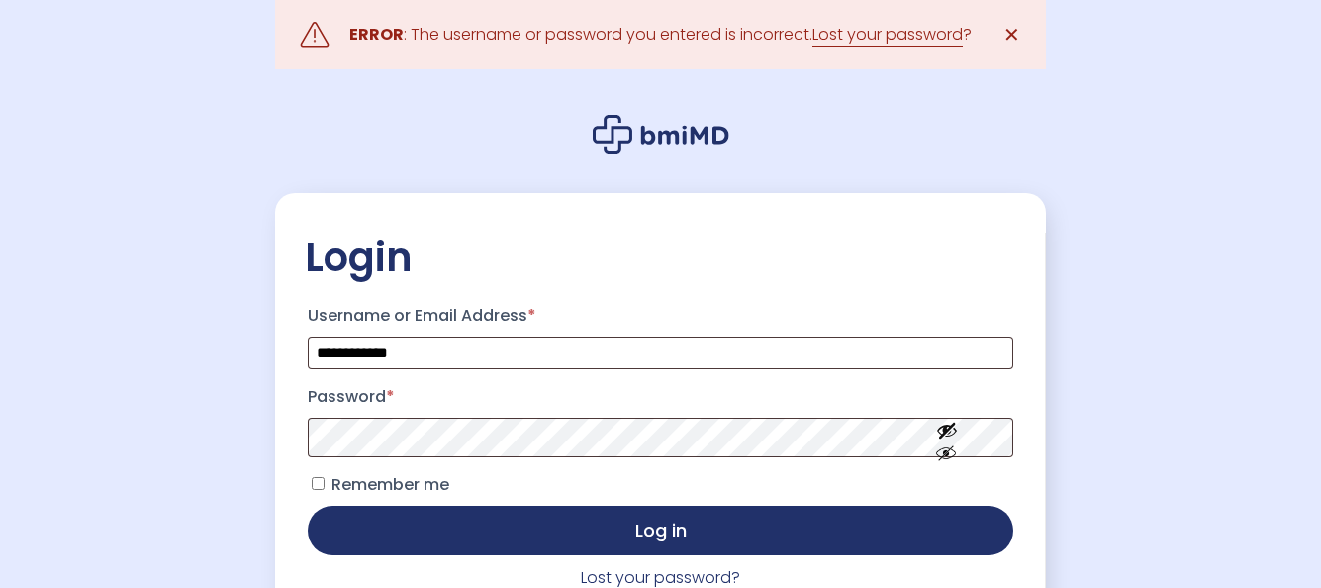 The width and height of the screenshot is (1321, 588). What do you see at coordinates (660, 530) in the screenshot?
I see `button: Log in` at bounding box center [660, 530].